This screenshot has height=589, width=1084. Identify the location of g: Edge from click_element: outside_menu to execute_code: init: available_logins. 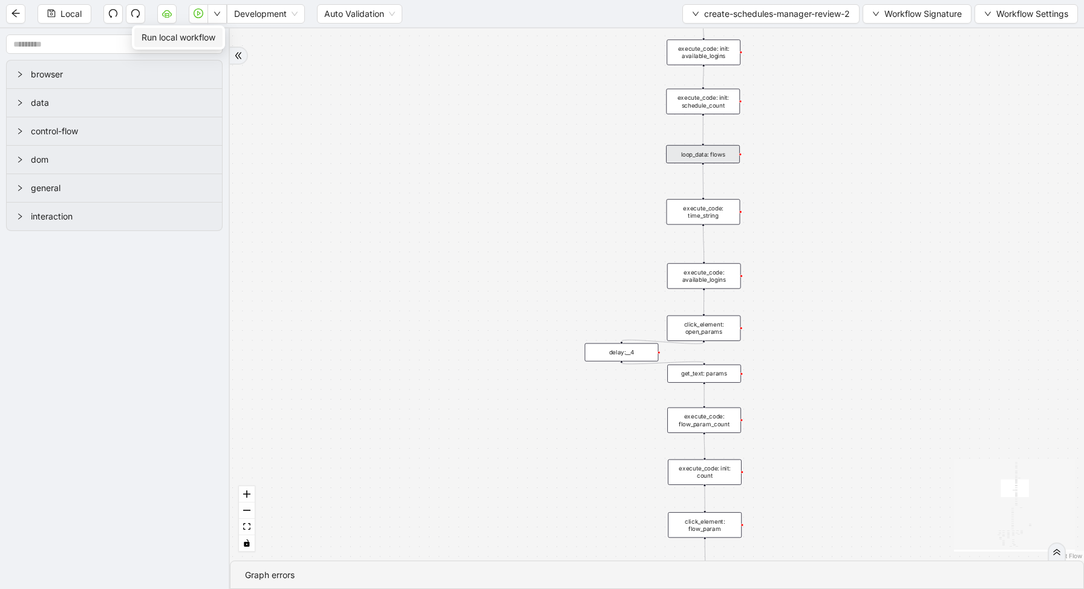
(703, 30).